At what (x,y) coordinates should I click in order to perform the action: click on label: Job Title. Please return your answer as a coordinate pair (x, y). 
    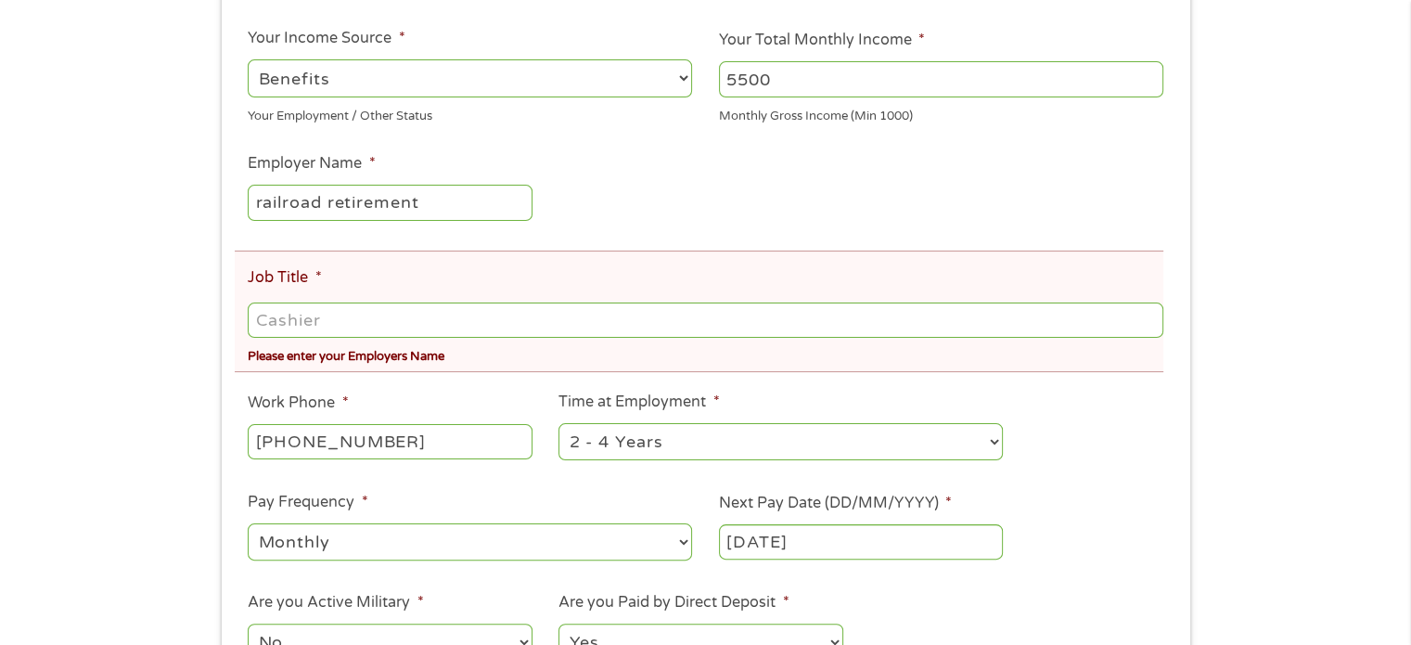
    Looking at the image, I should click on (284, 277).